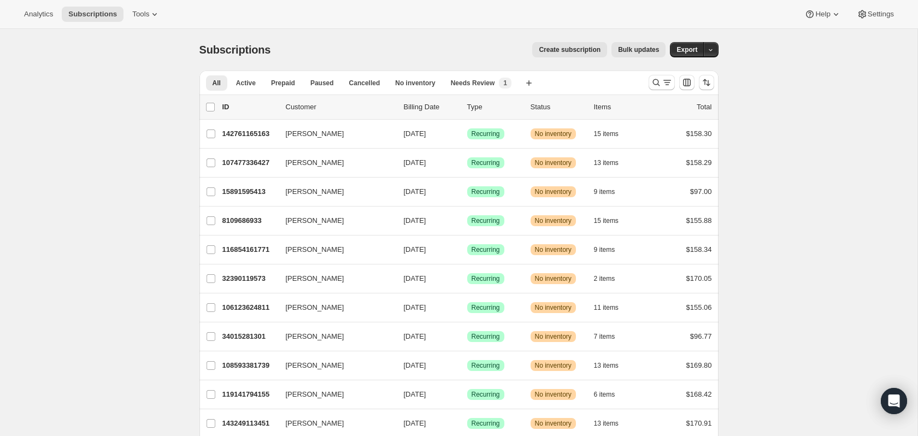 The width and height of the screenshot is (918, 436). What do you see at coordinates (250, 279) in the screenshot?
I see `p: 32390119573` at bounding box center [250, 279].